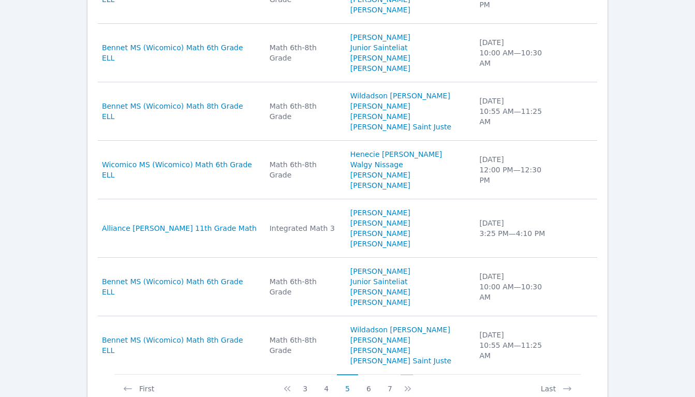 Image resolution: width=695 pixels, height=397 pixels. What do you see at coordinates (305, 384) in the screenshot?
I see `button: 3` at bounding box center [305, 384].